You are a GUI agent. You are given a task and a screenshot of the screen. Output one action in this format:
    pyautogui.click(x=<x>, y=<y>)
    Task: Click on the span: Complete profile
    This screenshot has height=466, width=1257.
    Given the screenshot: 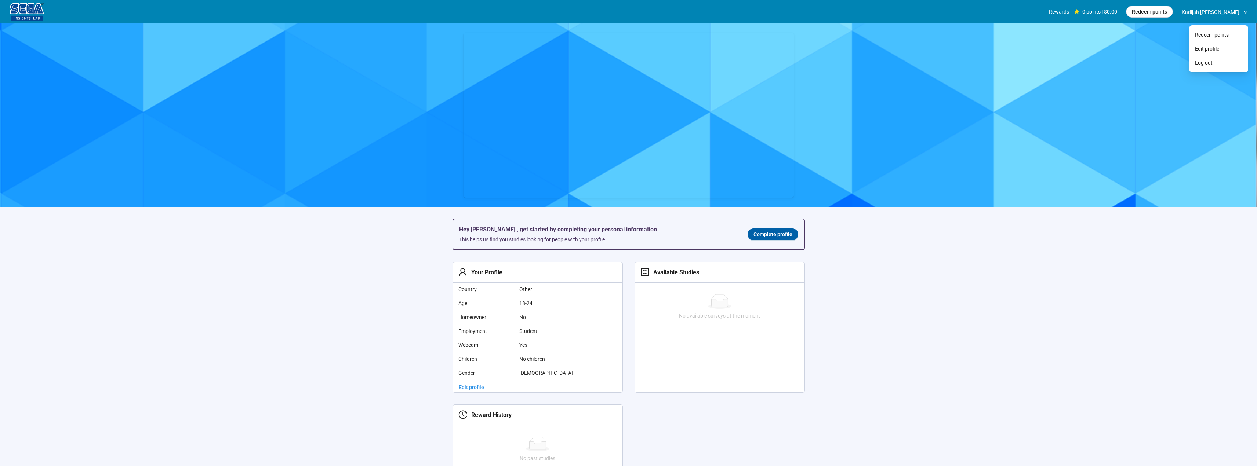 What is the action you would take?
    pyautogui.click(x=773, y=235)
    